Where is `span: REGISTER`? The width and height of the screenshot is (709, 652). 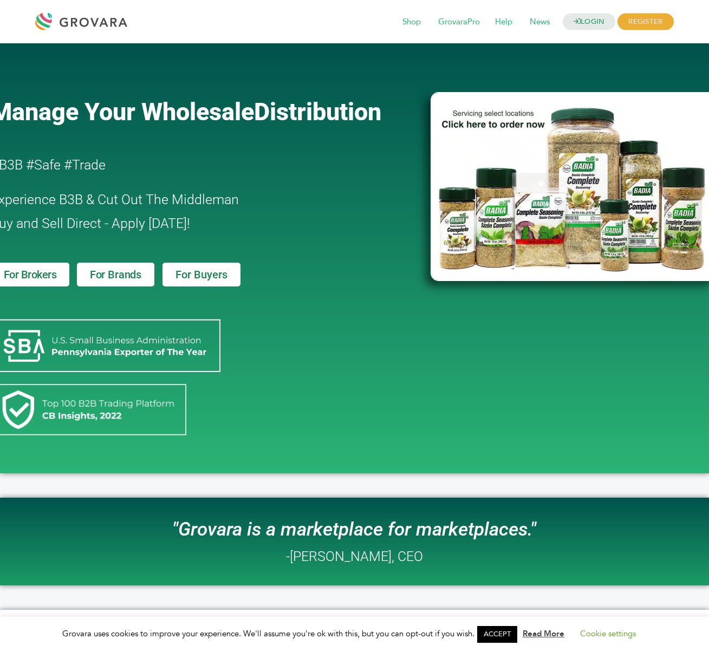 span: REGISTER is located at coordinates (645, 22).